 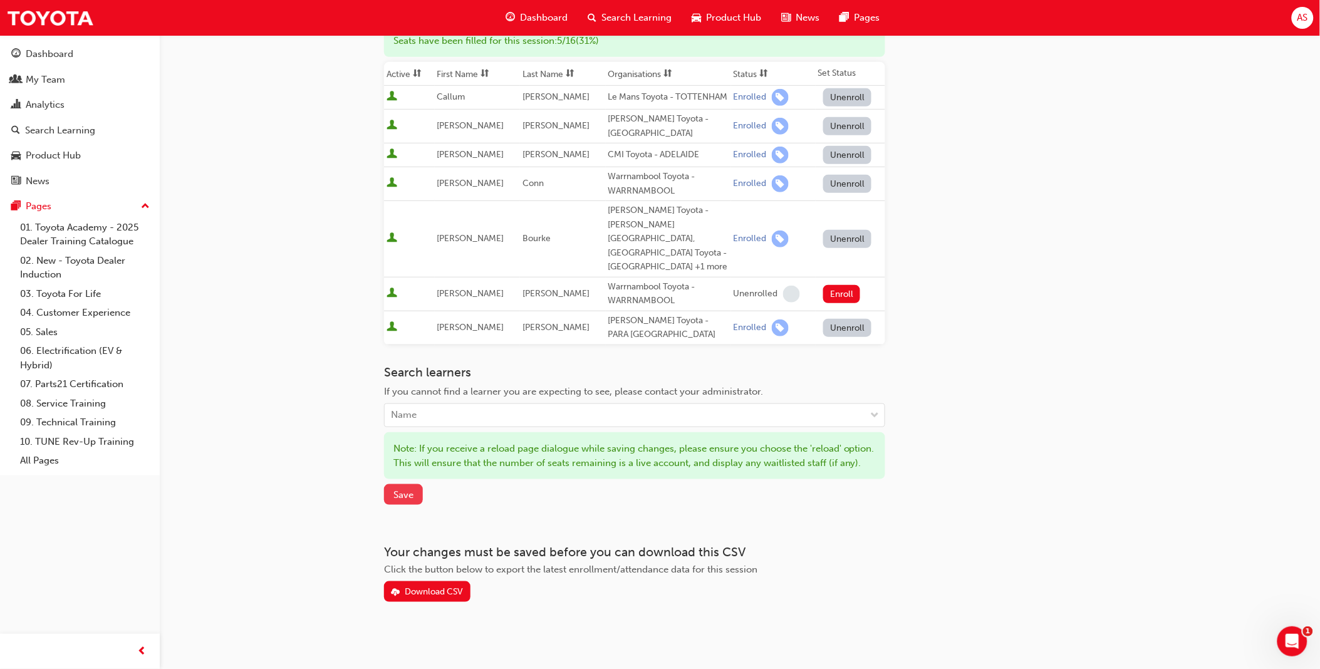 I want to click on a: search-iconSearch Learning, so click(x=630, y=18).